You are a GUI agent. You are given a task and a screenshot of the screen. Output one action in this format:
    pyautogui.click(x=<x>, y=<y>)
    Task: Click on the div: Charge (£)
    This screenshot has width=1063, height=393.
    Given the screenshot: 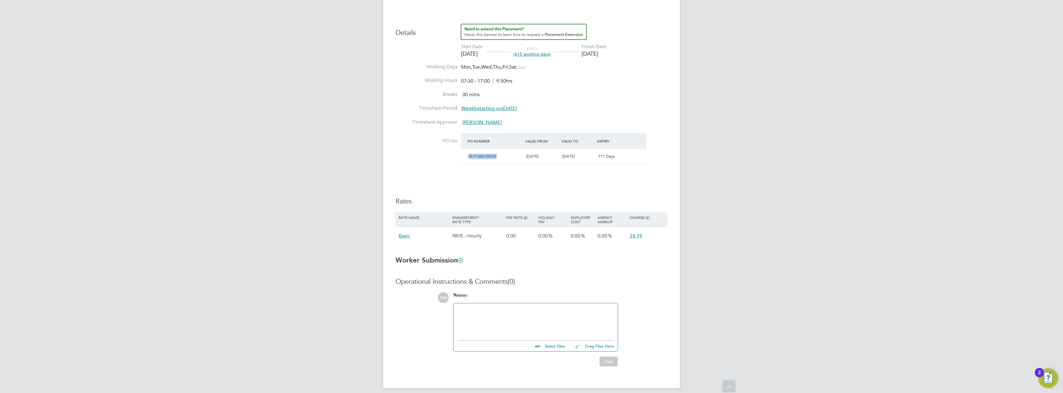 What is the action you would take?
    pyautogui.click(x=647, y=217)
    